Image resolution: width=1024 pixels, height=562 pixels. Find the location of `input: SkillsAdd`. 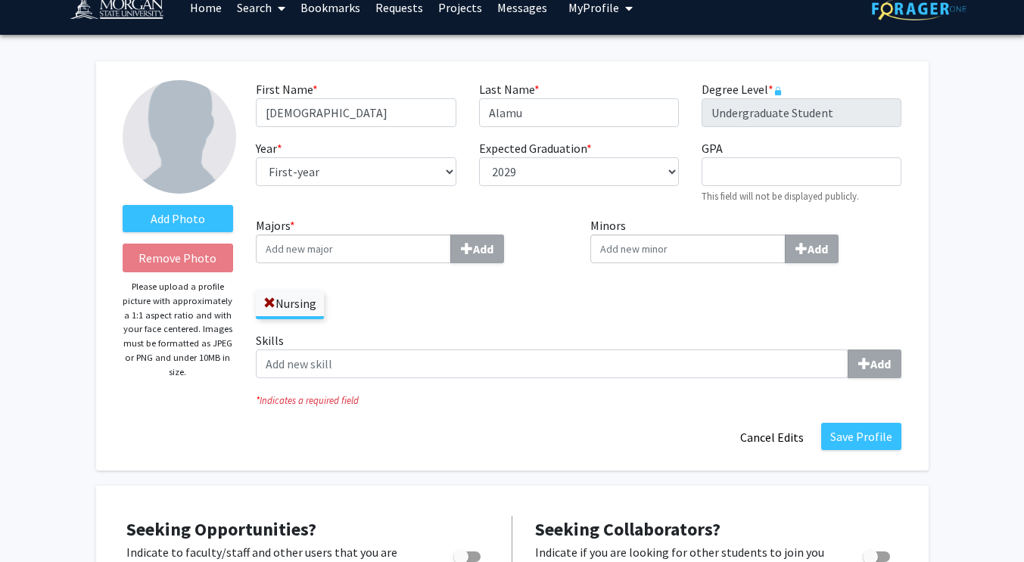

input: SkillsAdd is located at coordinates (552, 364).